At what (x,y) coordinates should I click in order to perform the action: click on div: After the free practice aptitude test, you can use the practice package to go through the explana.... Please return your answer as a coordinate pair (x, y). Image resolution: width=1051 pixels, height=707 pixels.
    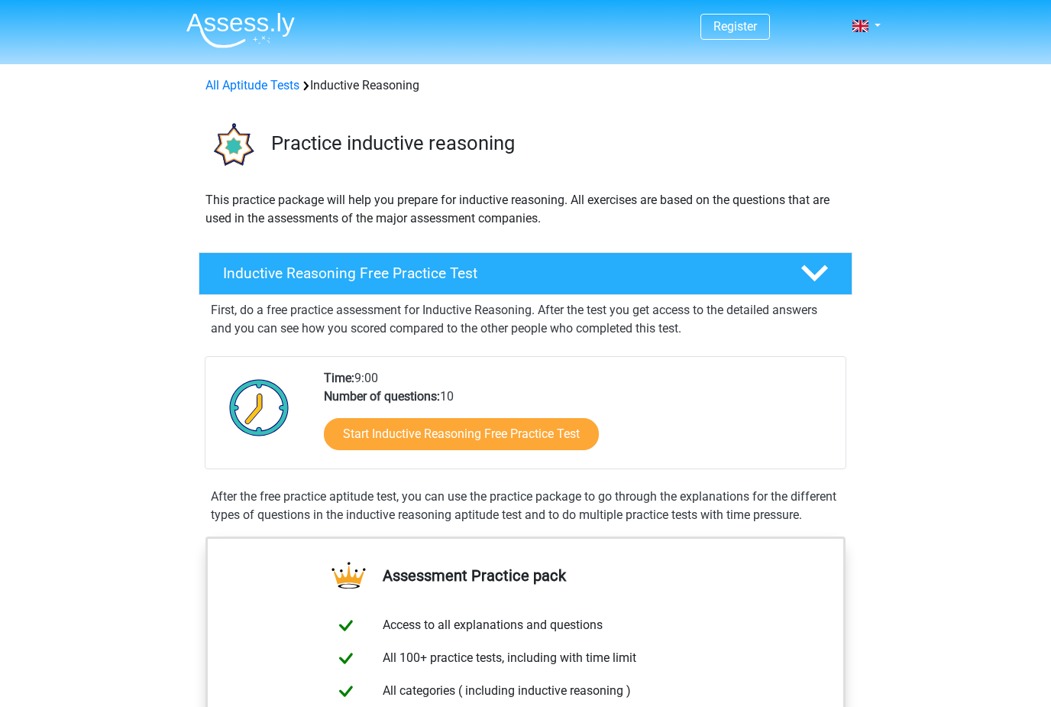
    Looking at the image, I should click on (526, 506).